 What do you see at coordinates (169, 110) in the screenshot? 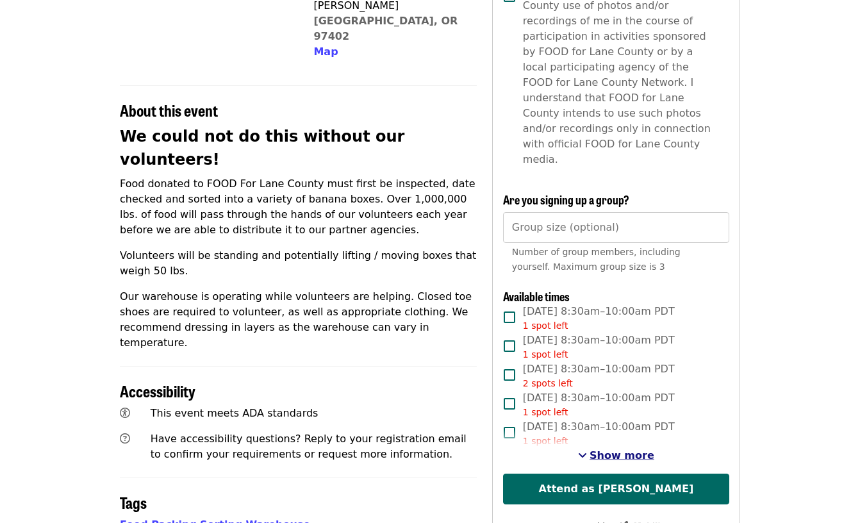
I see `span: About this event` at bounding box center [169, 110].